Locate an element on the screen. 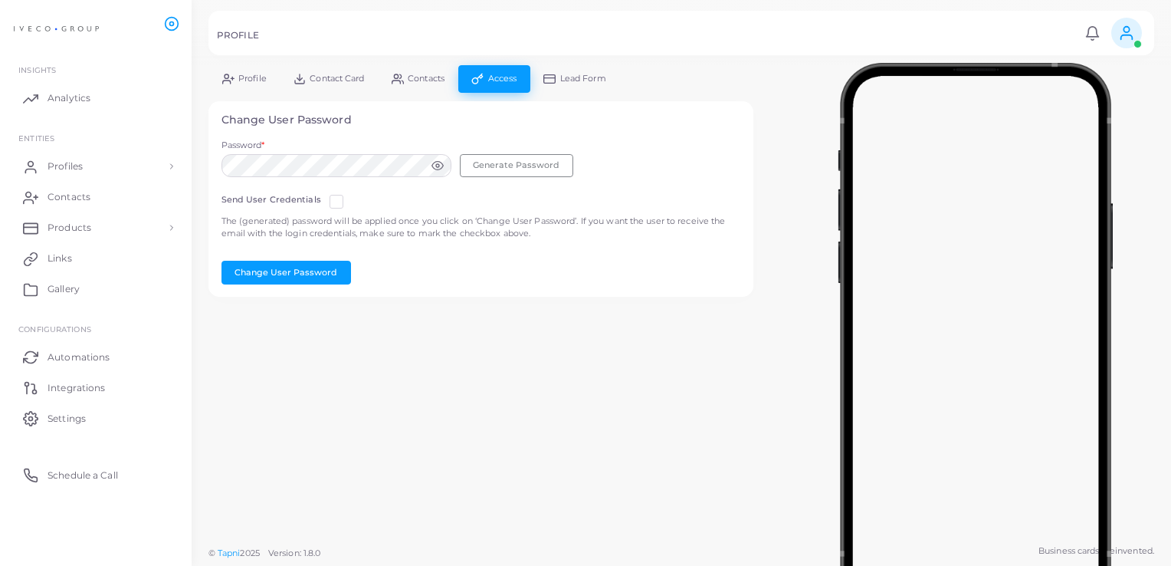  a: Tapni is located at coordinates (229, 553).